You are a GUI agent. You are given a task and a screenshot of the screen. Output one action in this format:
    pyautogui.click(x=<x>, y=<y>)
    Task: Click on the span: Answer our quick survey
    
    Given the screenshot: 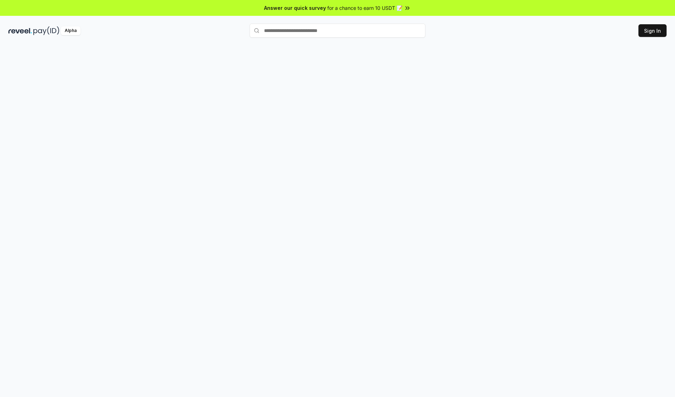 What is the action you would take?
    pyautogui.click(x=295, y=8)
    